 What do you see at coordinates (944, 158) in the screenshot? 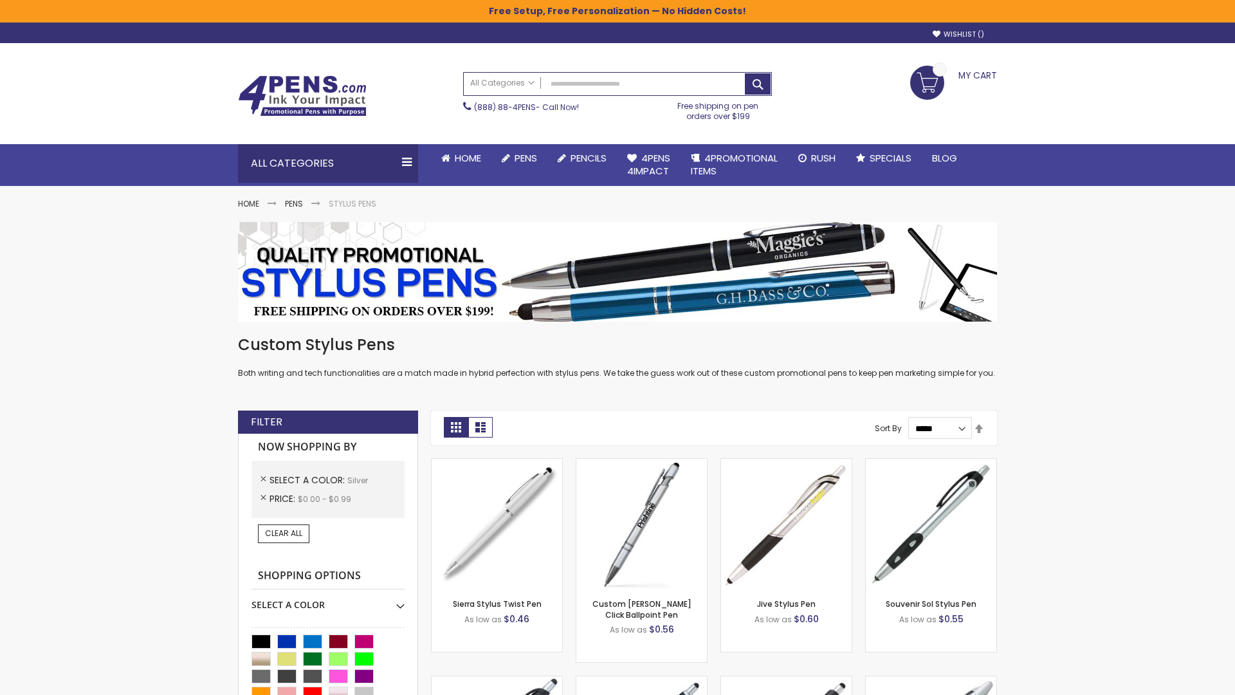
I see `span: Blog` at bounding box center [944, 158].